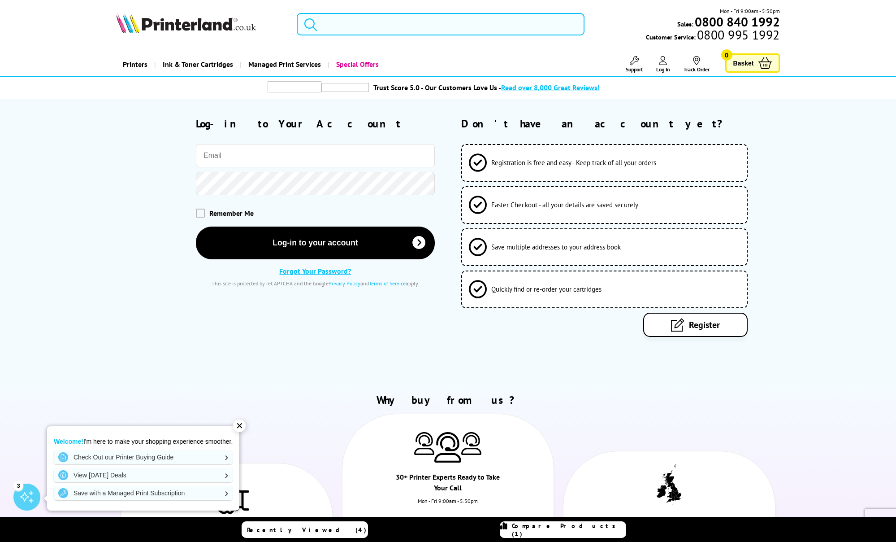  What do you see at coordinates (186, 23) in the screenshot?
I see `img: Printerland Logo` at bounding box center [186, 23].